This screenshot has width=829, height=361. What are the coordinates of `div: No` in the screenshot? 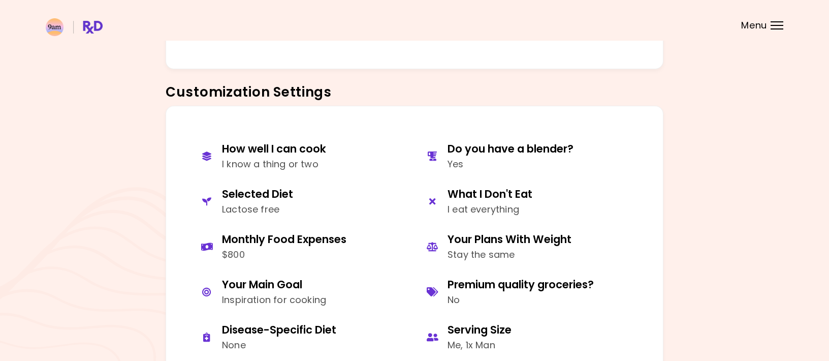 It's located at (521, 300).